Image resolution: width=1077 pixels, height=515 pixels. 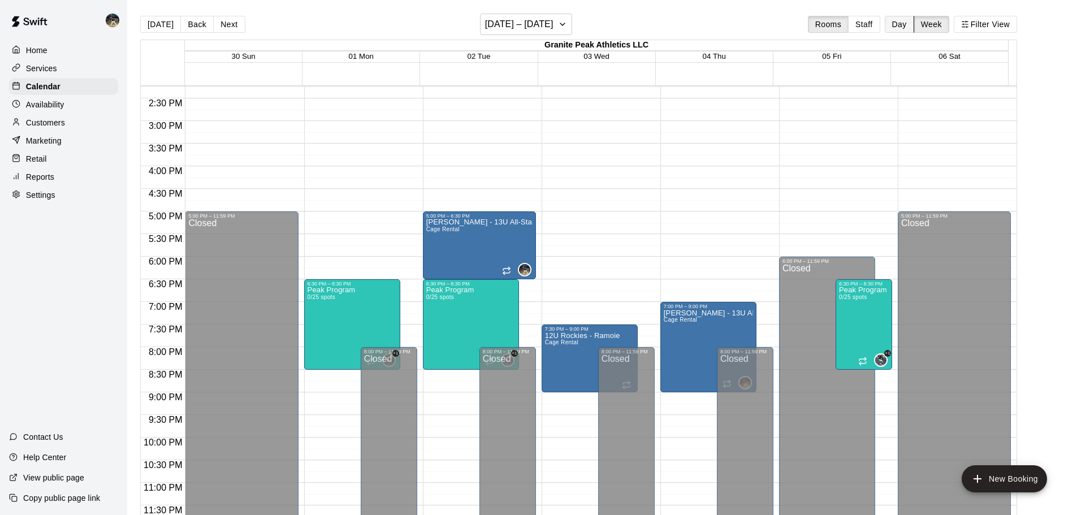 I want to click on img: Nolan Gilbert, so click(x=112, y=20).